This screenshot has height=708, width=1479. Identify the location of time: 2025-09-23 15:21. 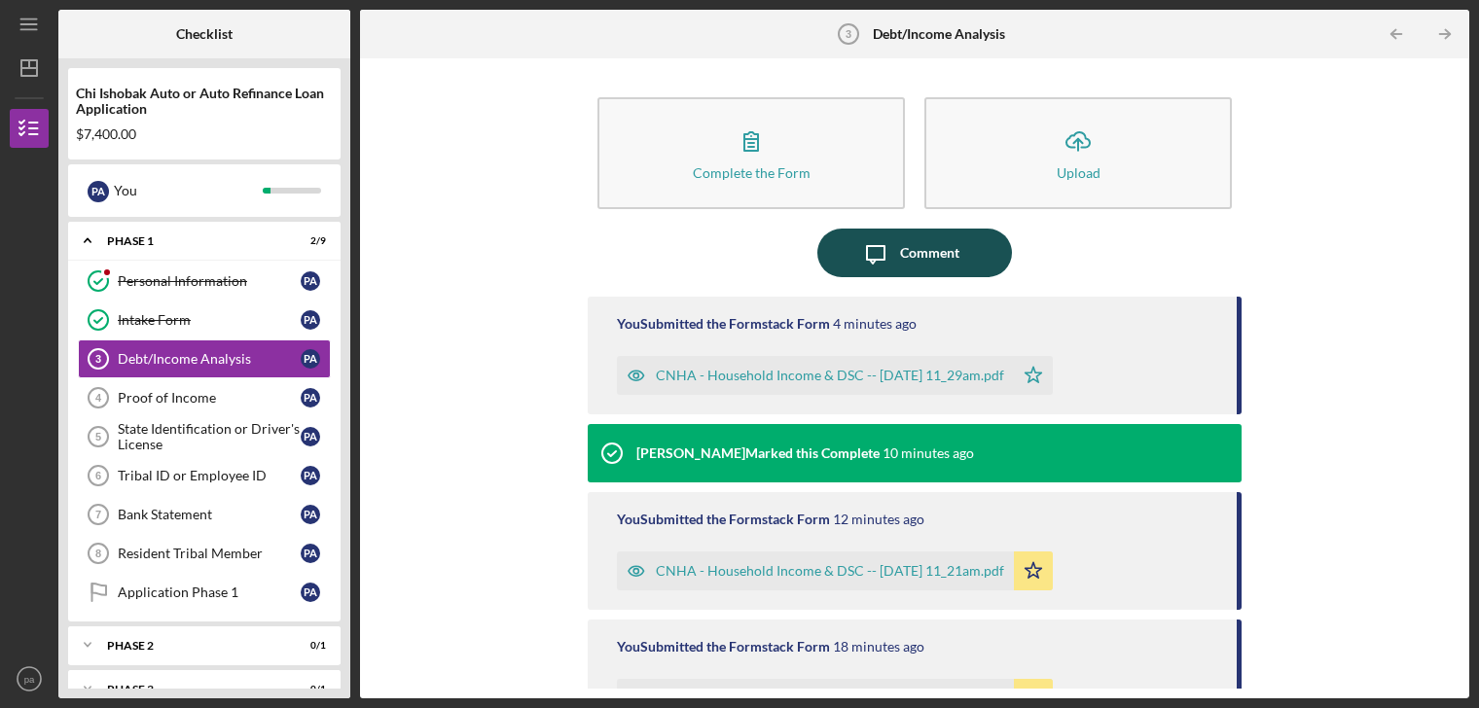
(879, 520).